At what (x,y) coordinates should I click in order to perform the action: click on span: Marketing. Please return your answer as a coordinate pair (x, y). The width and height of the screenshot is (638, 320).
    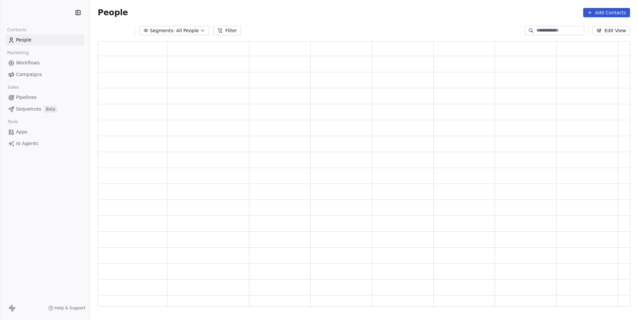
    Looking at the image, I should click on (18, 53).